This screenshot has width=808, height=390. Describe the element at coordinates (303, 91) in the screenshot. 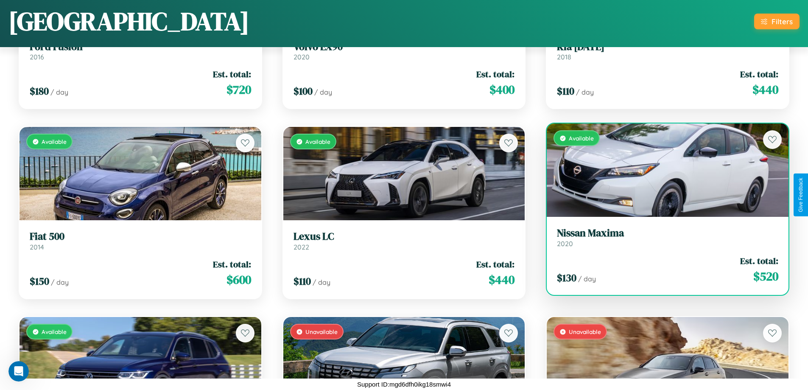

I see `span: $ 100` at that location.